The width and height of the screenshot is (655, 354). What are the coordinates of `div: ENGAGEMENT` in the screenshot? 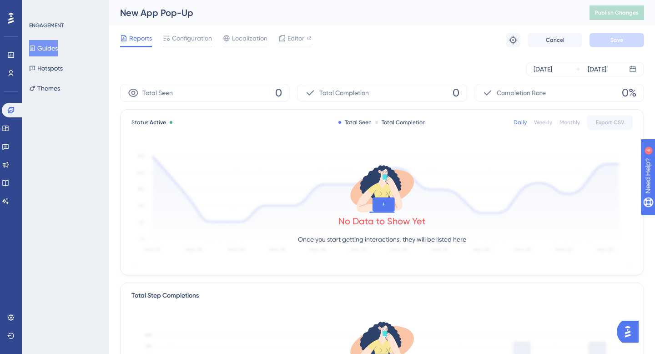 It's located at (46, 25).